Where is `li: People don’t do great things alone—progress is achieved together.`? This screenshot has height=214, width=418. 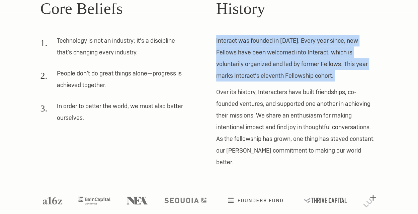
li: People don’t do great things alone—progress is achieved together. is located at coordinates (114, 82).